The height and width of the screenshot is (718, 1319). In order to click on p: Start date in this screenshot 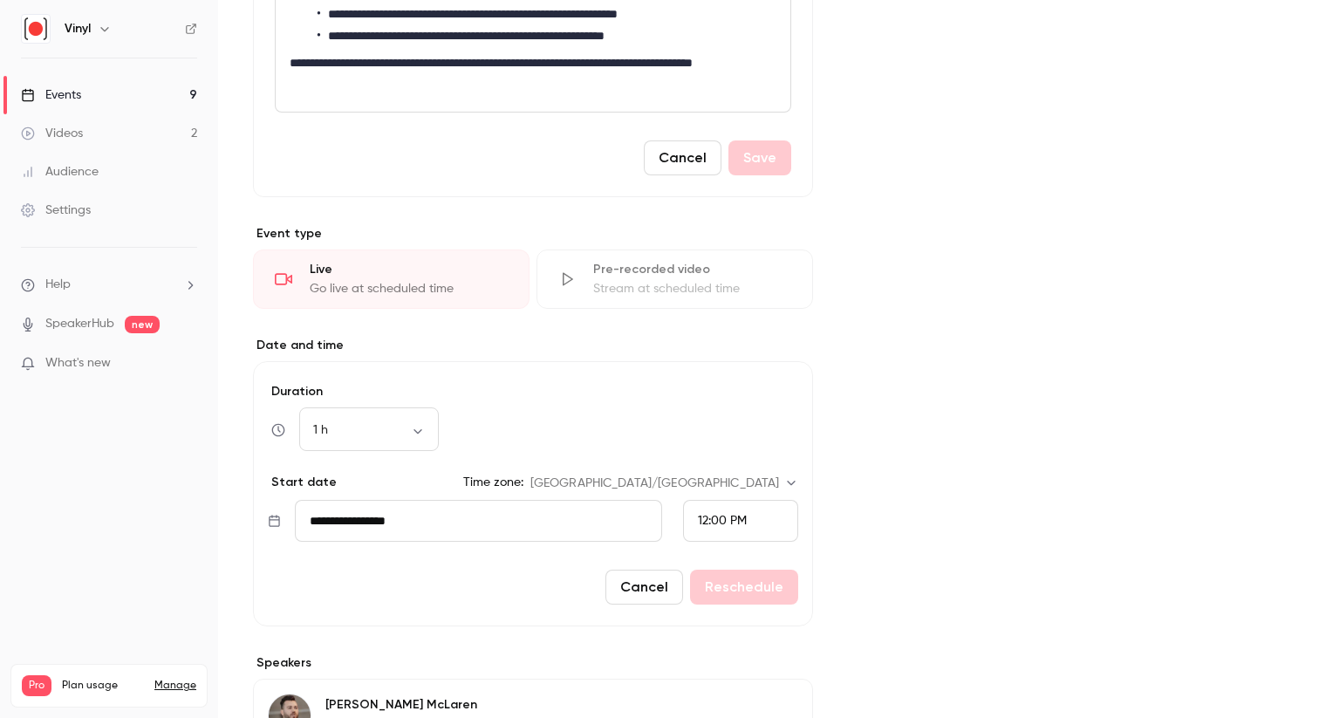, I will do `click(302, 482)`.